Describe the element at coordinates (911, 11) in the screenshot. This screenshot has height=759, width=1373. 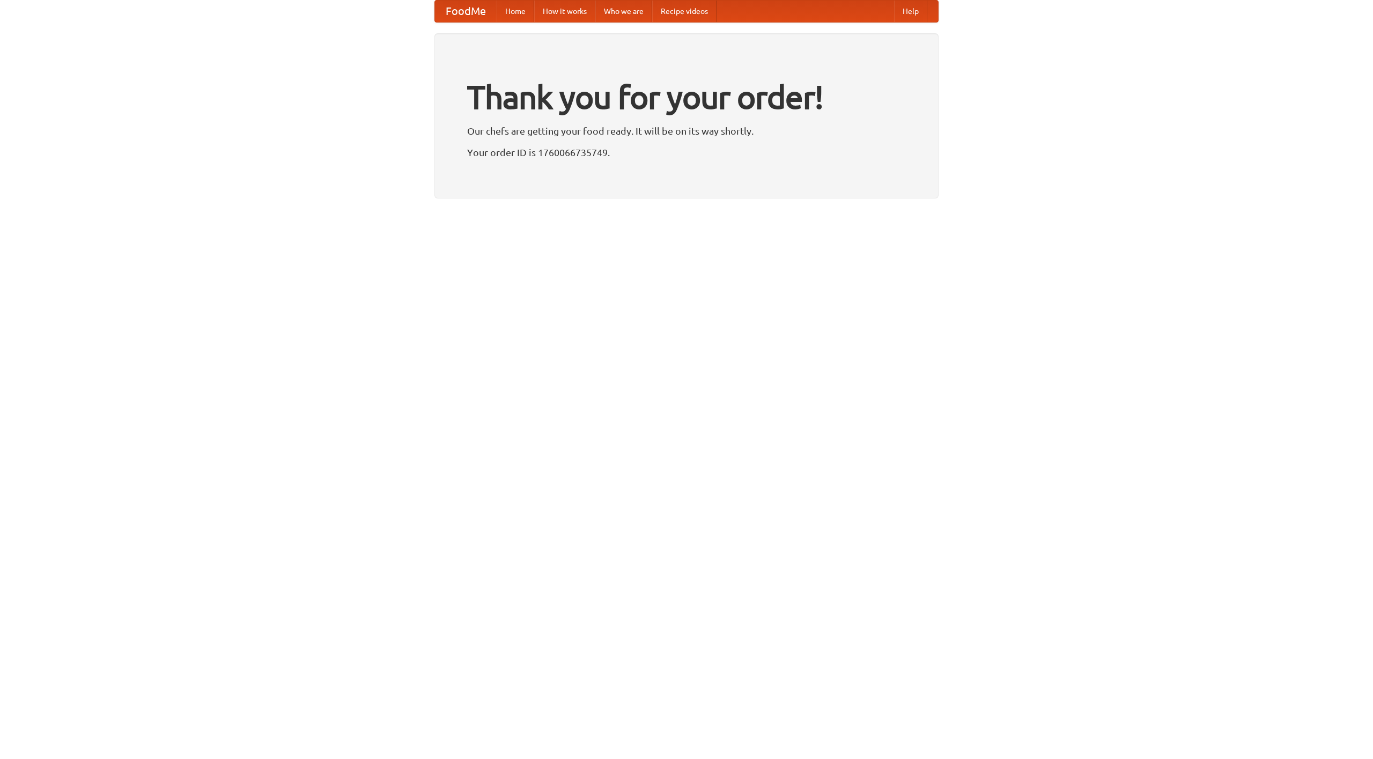
I see `a: Help` at that location.